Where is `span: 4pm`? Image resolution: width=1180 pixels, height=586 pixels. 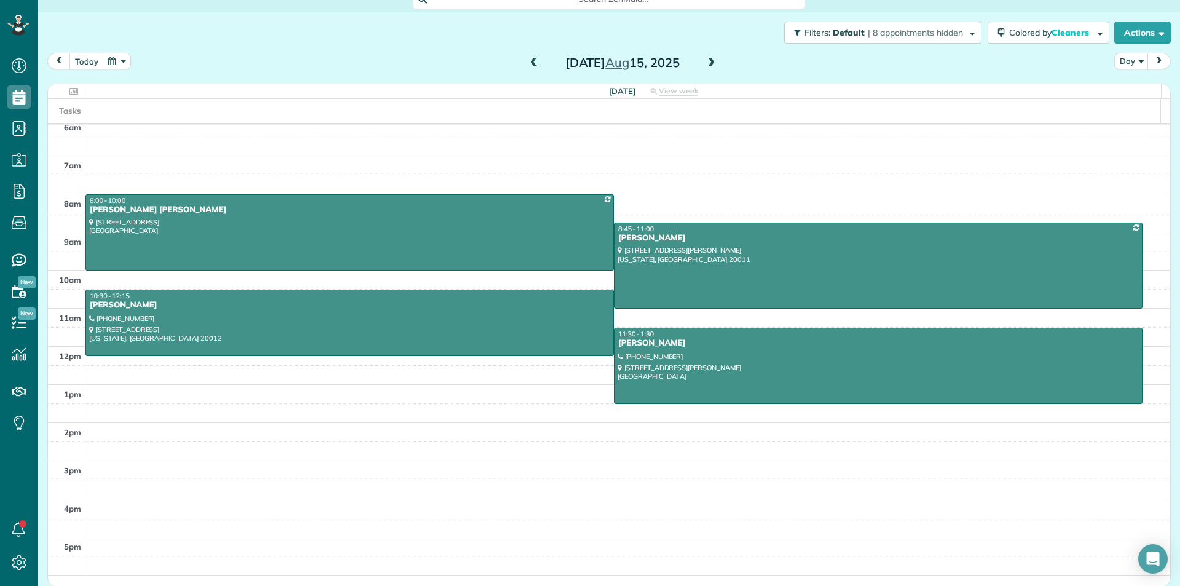 span: 4pm is located at coordinates (73, 508).